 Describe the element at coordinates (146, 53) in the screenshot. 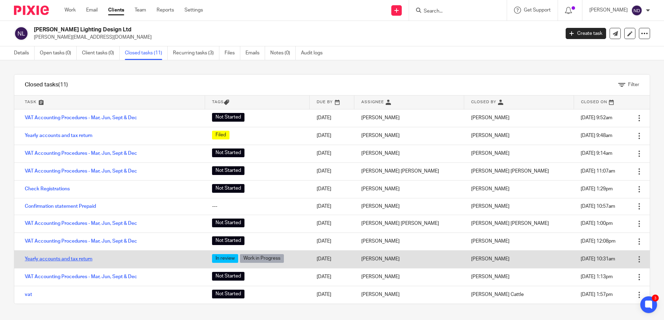

I see `a: Closed tasks (11)` at that location.